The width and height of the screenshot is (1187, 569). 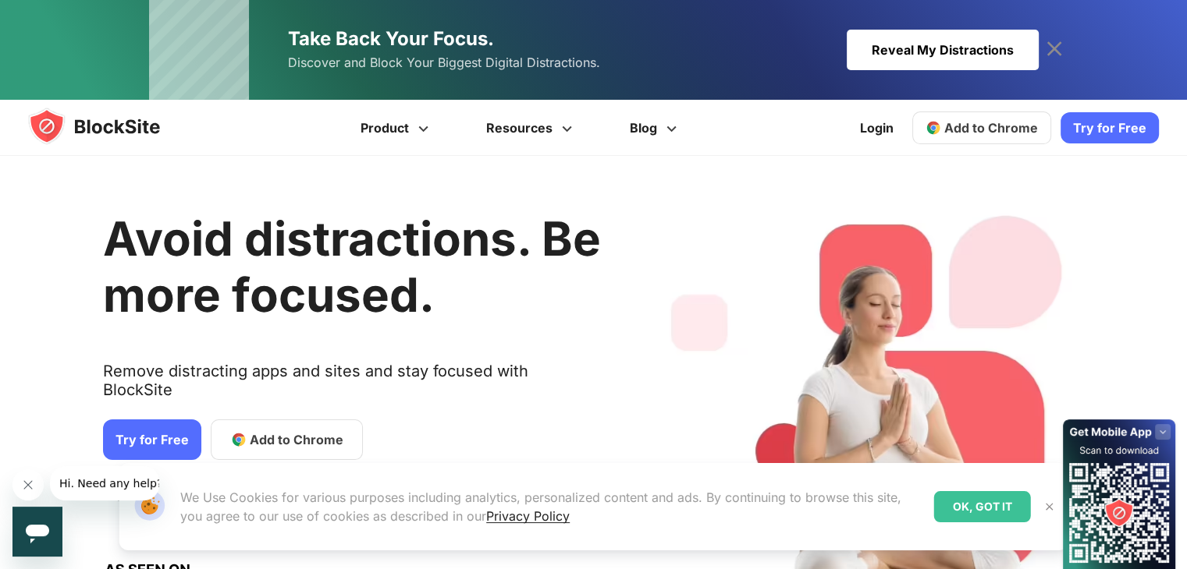 What do you see at coordinates (527, 516) in the screenshot?
I see `a: Privacy Policy` at bounding box center [527, 516].